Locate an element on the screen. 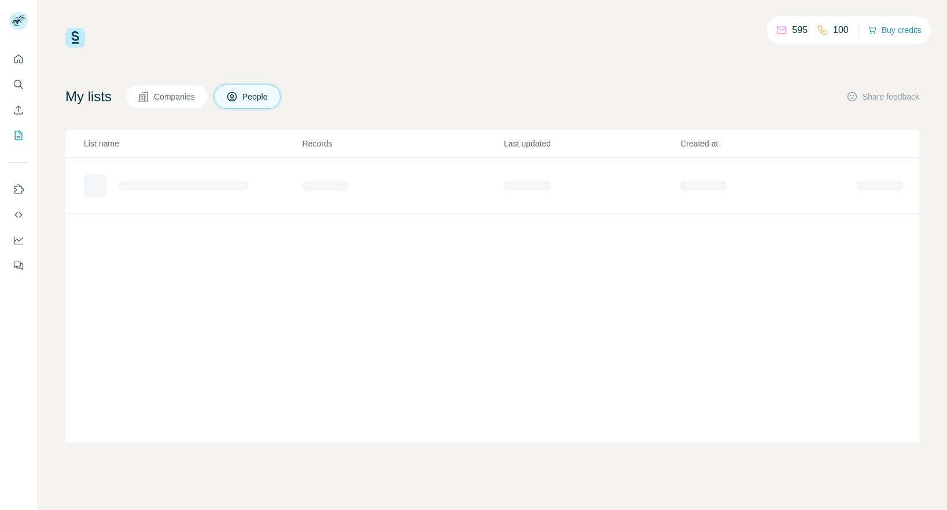 The height and width of the screenshot is (510, 947). button: My lists is located at coordinates (19, 135).